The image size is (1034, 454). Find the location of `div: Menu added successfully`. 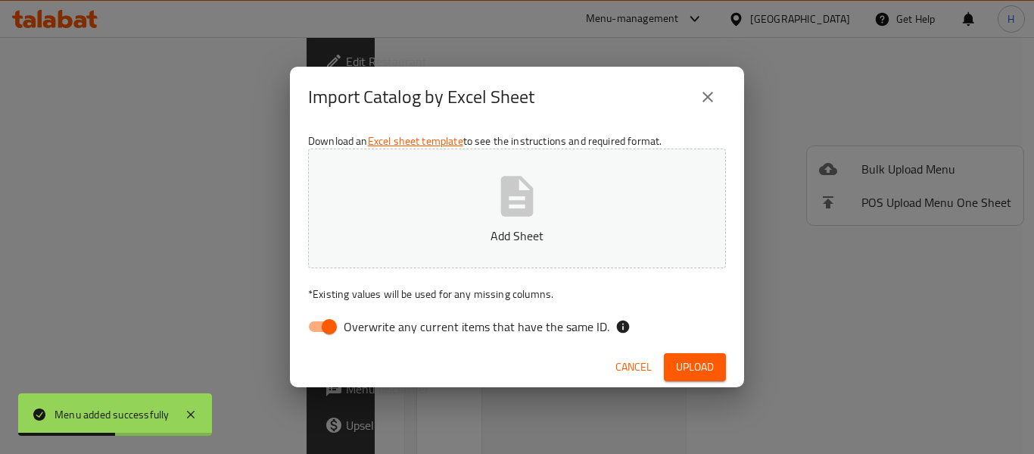

div: Menu added successfully is located at coordinates (112, 414).